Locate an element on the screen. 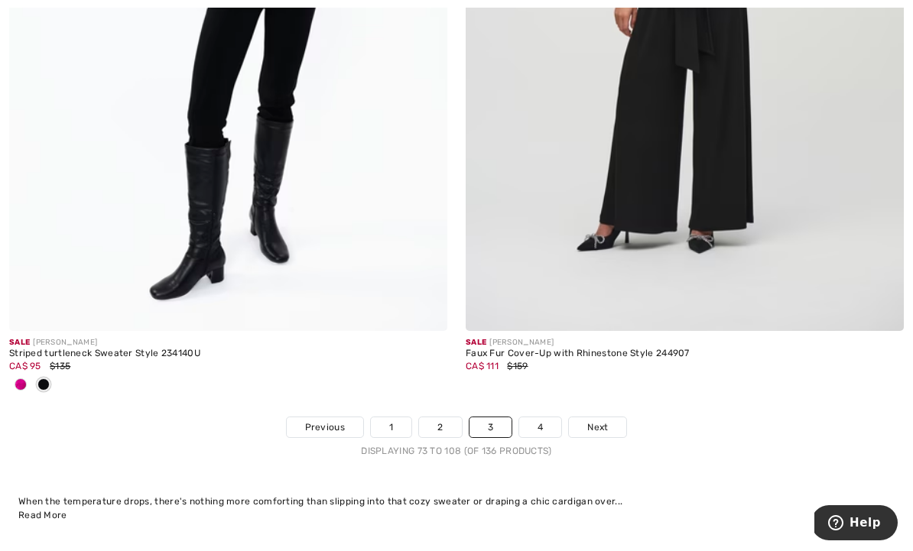 This screenshot has width=913, height=551. span: CA$ 111 is located at coordinates (482, 366).